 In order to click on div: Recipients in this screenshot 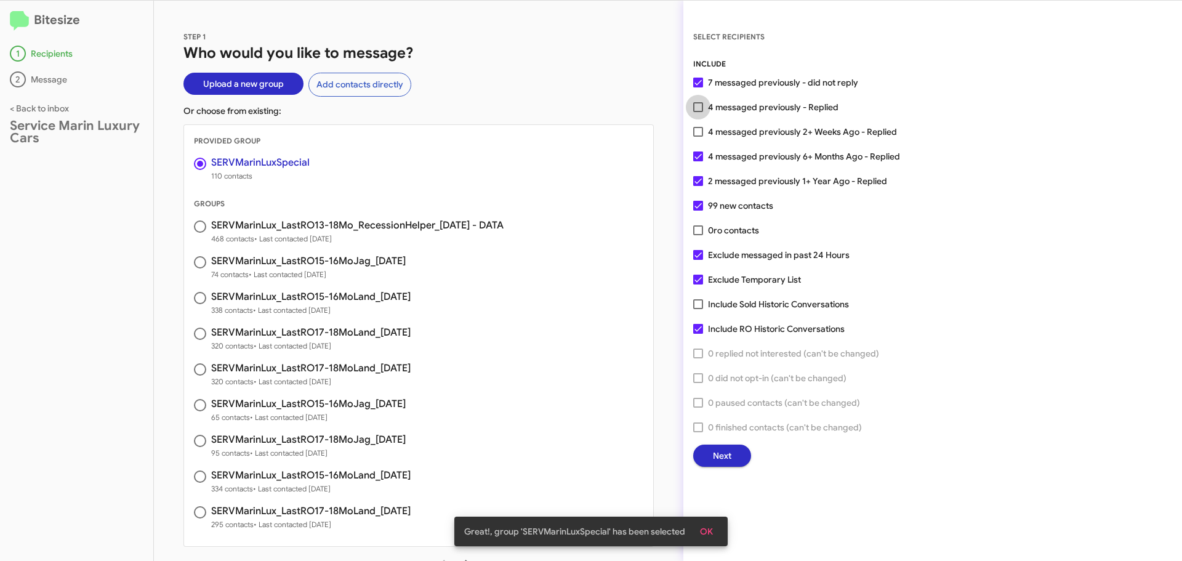, I will do `click(76, 54)`.